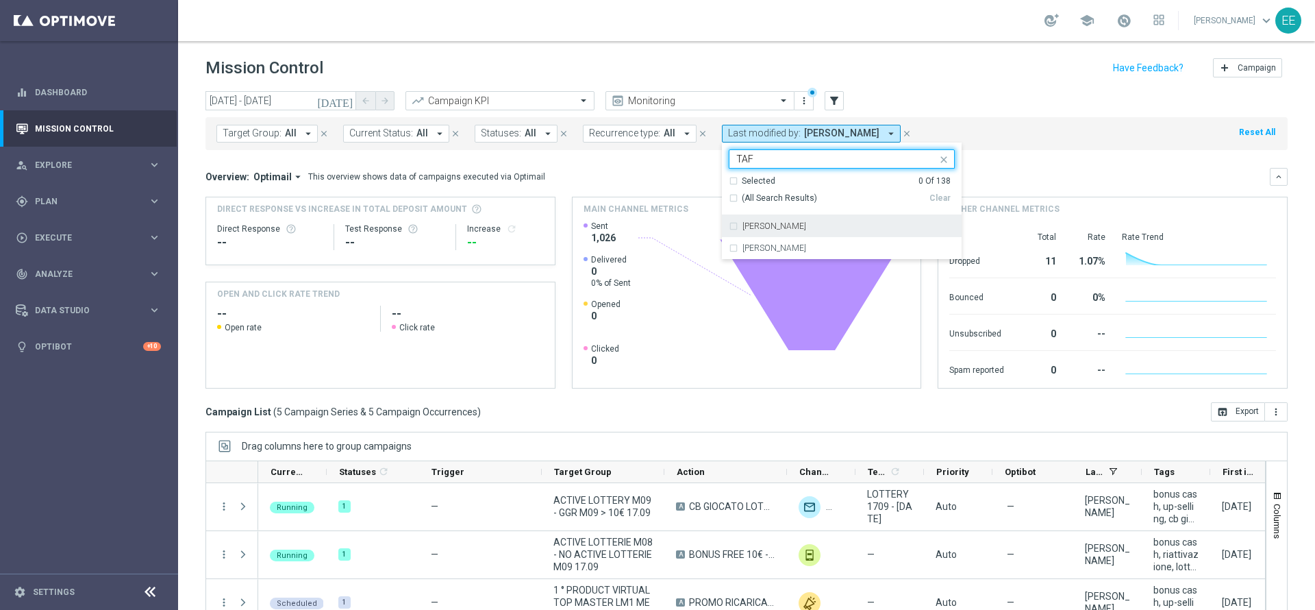 The image size is (1315, 610). I want to click on span: Last modified by:, so click(765, 133).